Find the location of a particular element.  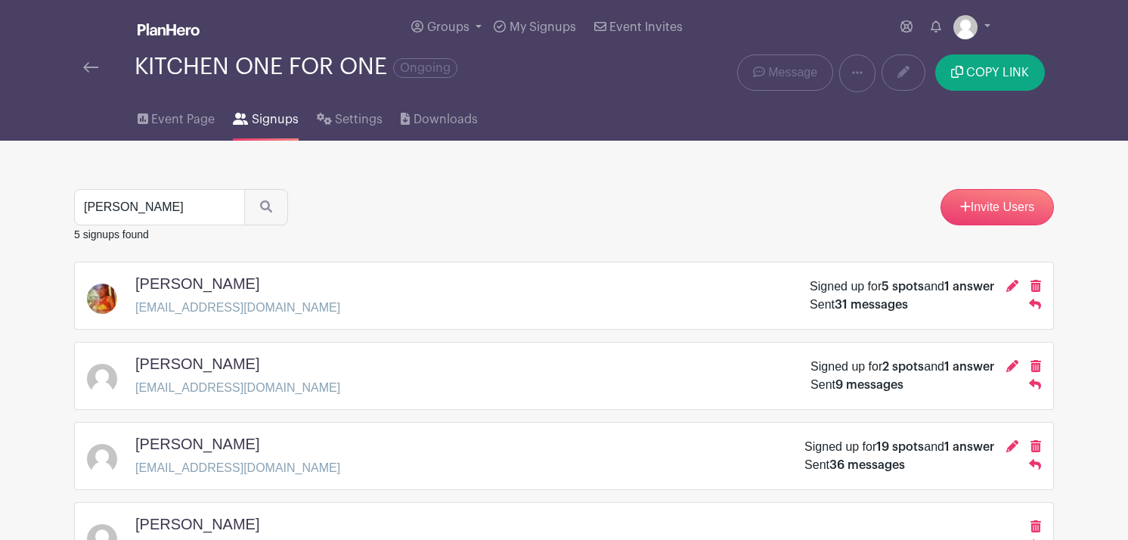

a: Signups is located at coordinates (265, 116).